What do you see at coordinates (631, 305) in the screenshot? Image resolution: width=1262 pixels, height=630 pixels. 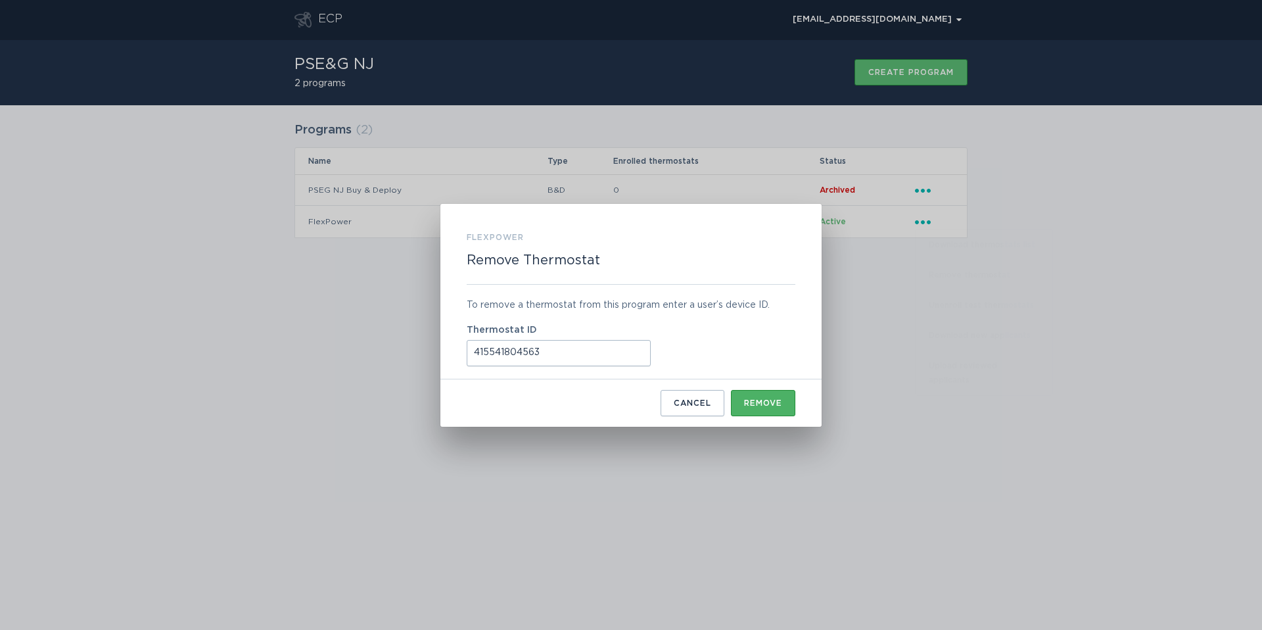 I see `div: To remove a thermostat from this program enter a user’s device ID.` at bounding box center [631, 305].